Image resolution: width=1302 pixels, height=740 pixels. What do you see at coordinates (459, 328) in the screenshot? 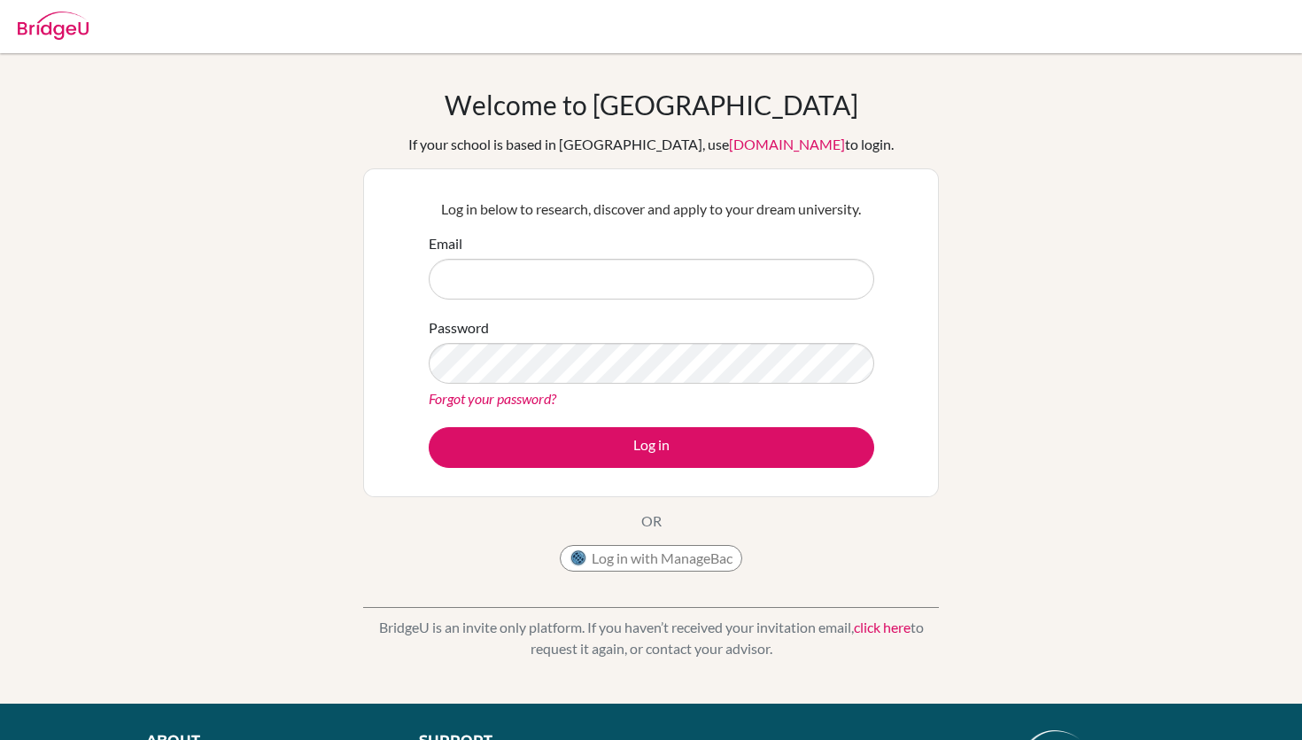
I see `label: Password` at bounding box center [459, 328].